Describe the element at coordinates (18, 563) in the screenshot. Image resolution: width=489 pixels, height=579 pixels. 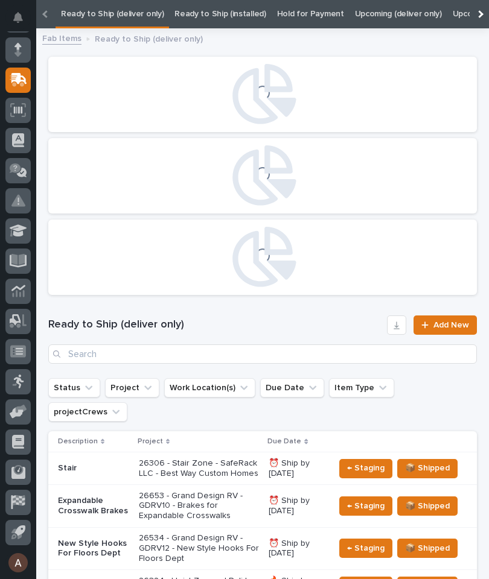
I see `button: users-avatar` at that location.